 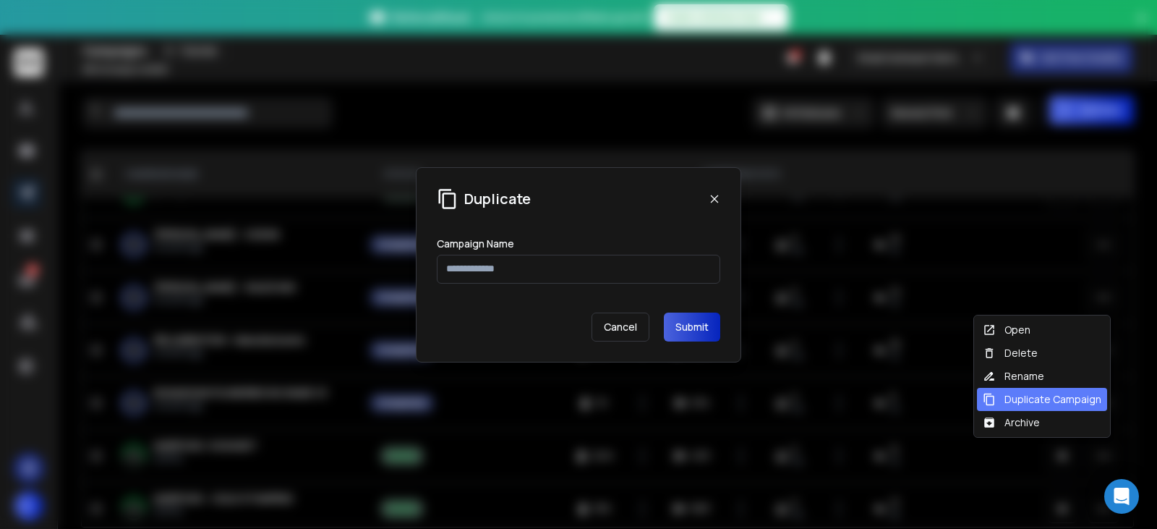 What do you see at coordinates (1122, 496) in the screenshot?
I see `div: Open Intercom Messenger` at bounding box center [1122, 496].